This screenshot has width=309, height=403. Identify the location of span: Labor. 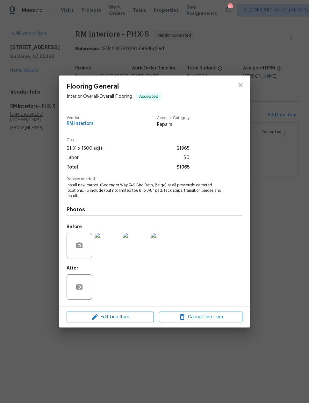
(73, 158).